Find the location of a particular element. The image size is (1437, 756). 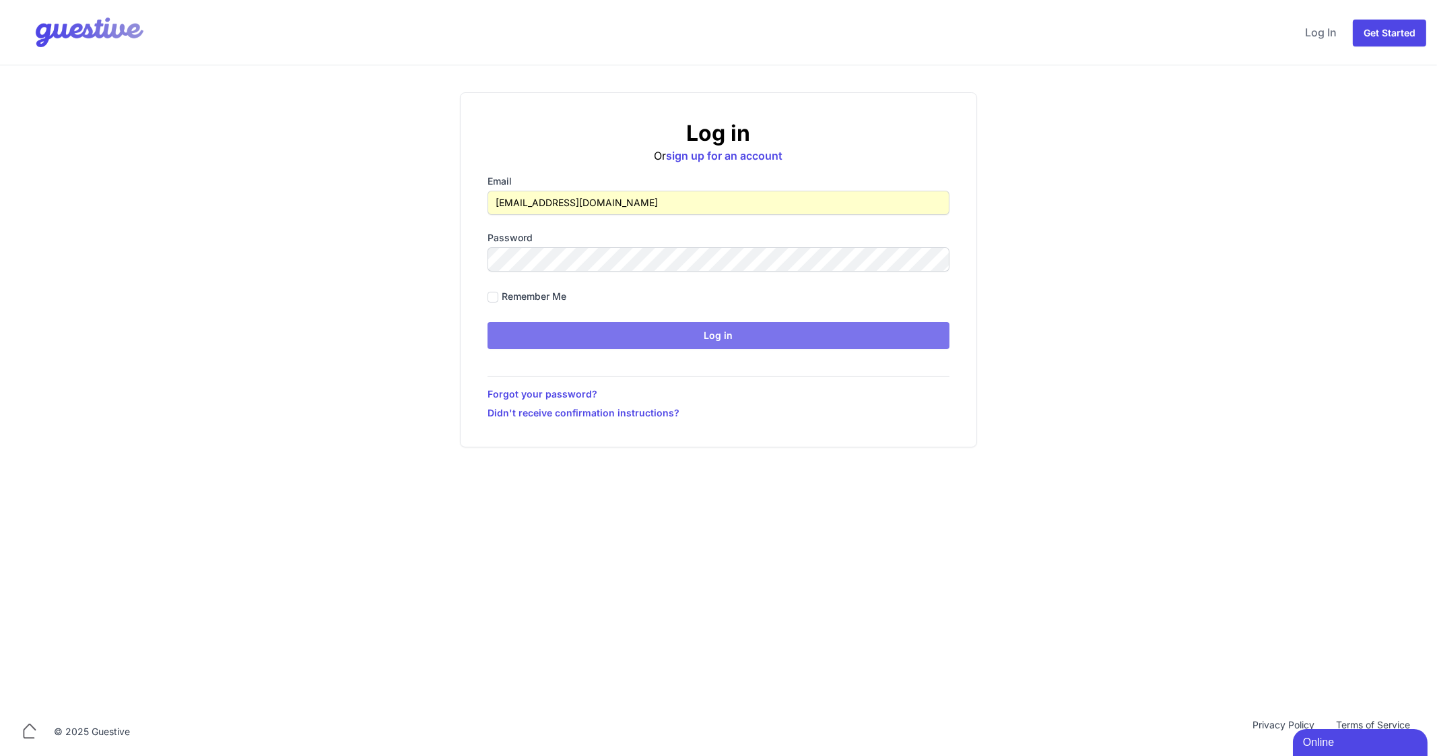

label: Password is located at coordinates (719, 238).